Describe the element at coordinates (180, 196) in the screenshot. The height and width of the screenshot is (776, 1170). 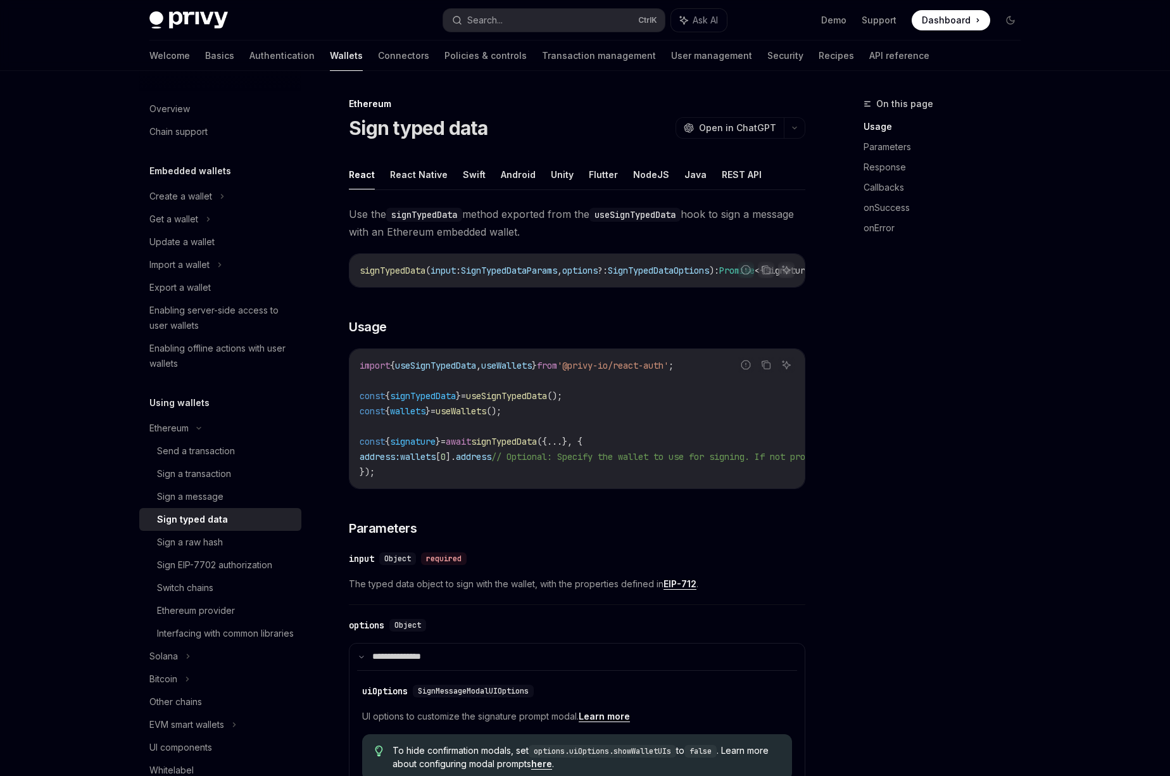
I see `div: Create a wallet` at that location.